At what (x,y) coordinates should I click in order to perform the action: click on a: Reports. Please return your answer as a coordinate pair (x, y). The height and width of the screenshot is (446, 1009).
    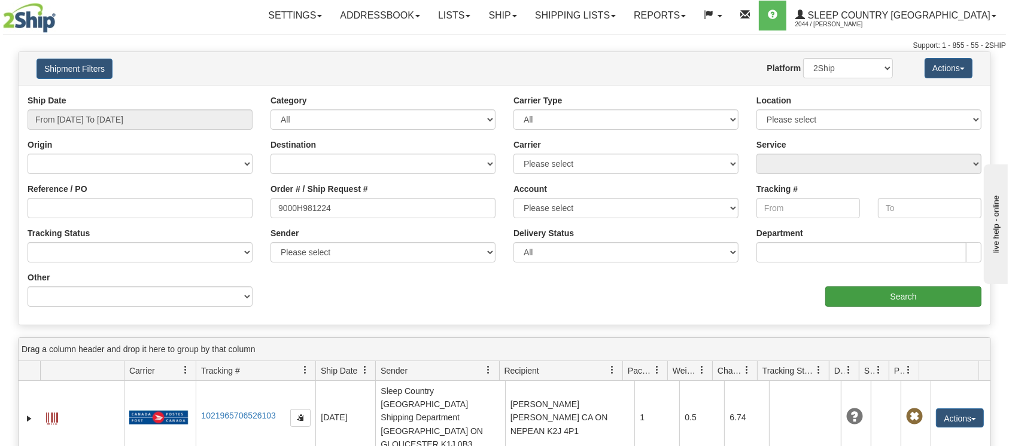
    Looking at the image, I should click on (659, 16).